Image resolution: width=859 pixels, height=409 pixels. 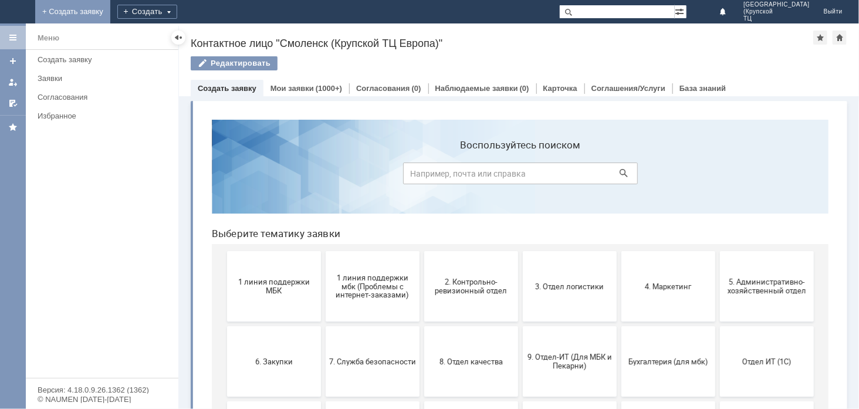 What do you see at coordinates (170, 326) in the screenshot?
I see `button: Отдел-ИТ (Офис)` at bounding box center [170, 326].